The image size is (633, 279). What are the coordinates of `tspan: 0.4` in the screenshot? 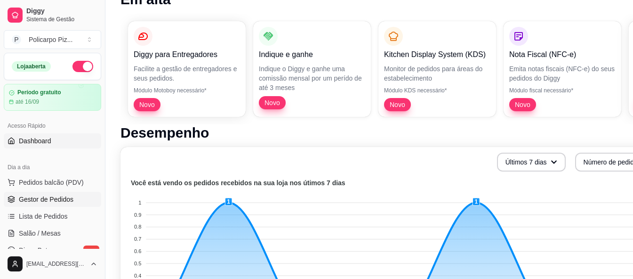 It's located at (137, 275).